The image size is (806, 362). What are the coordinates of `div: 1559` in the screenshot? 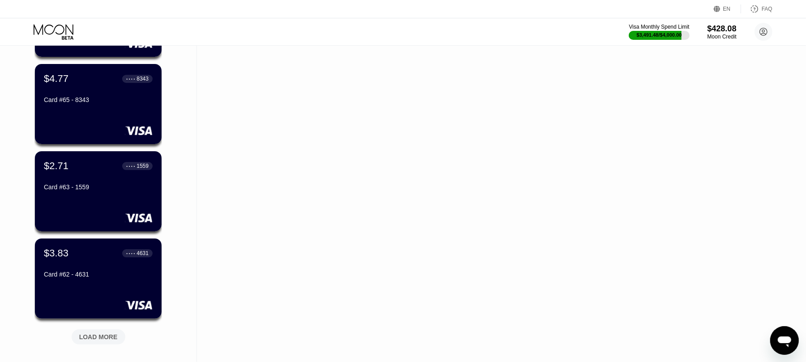 It's located at (142, 166).